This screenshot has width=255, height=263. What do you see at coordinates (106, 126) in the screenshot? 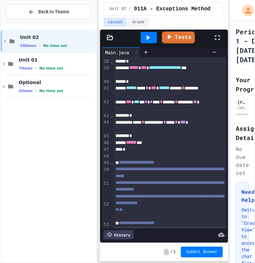
I see `div: 44` at bounding box center [106, 126].